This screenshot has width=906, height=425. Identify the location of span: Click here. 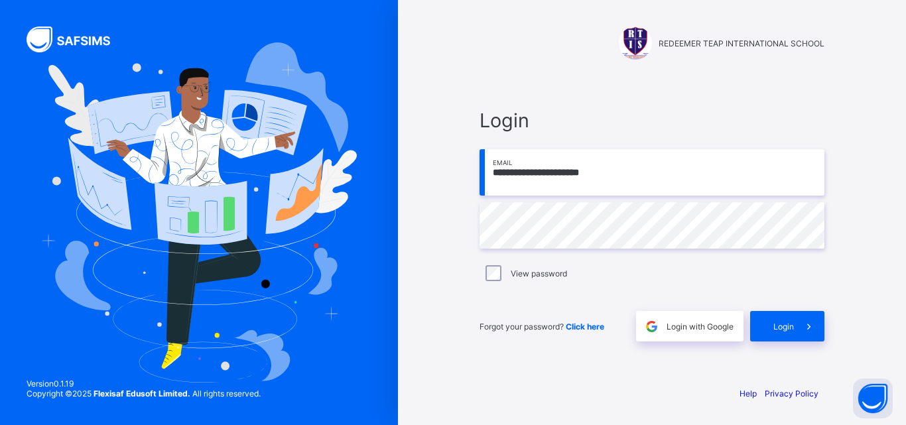
(585, 326).